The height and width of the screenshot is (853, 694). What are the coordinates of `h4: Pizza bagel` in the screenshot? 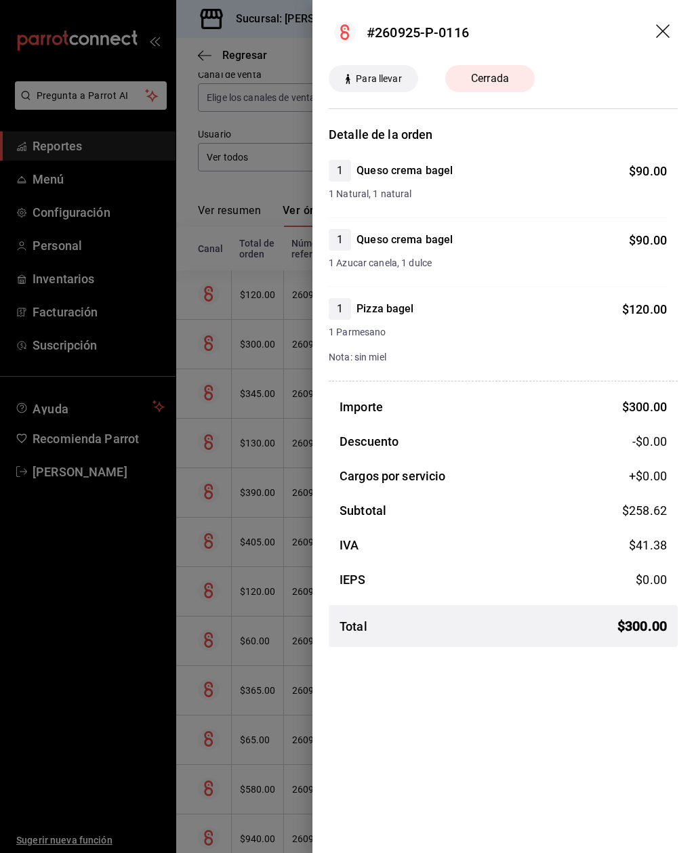 It's located at (385, 309).